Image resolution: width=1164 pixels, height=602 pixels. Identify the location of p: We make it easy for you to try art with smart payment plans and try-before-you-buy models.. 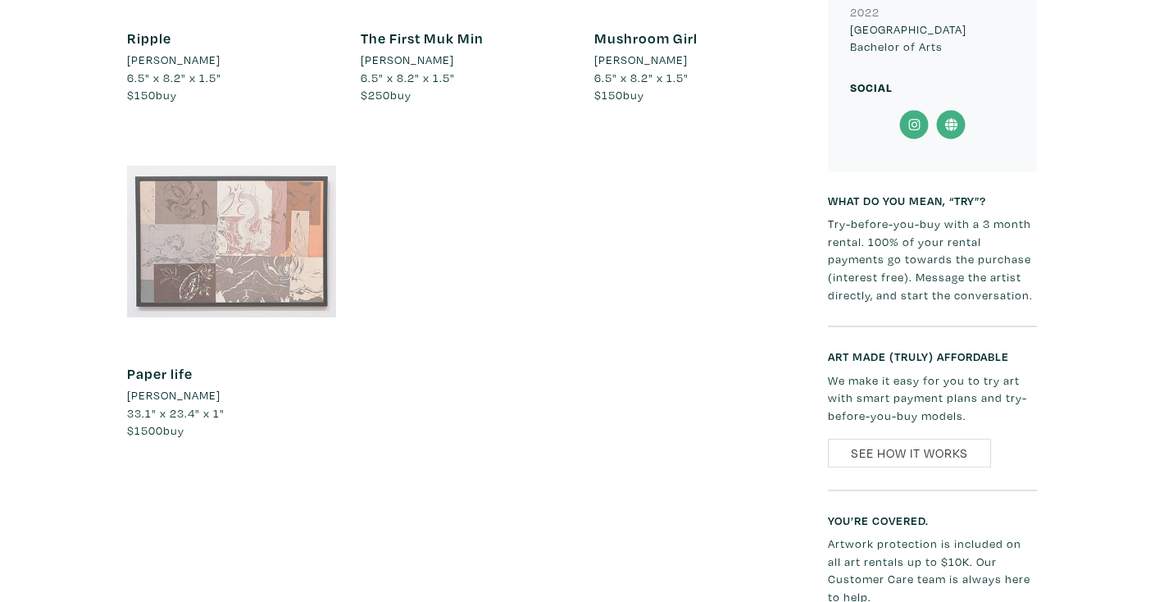
(932, 398).